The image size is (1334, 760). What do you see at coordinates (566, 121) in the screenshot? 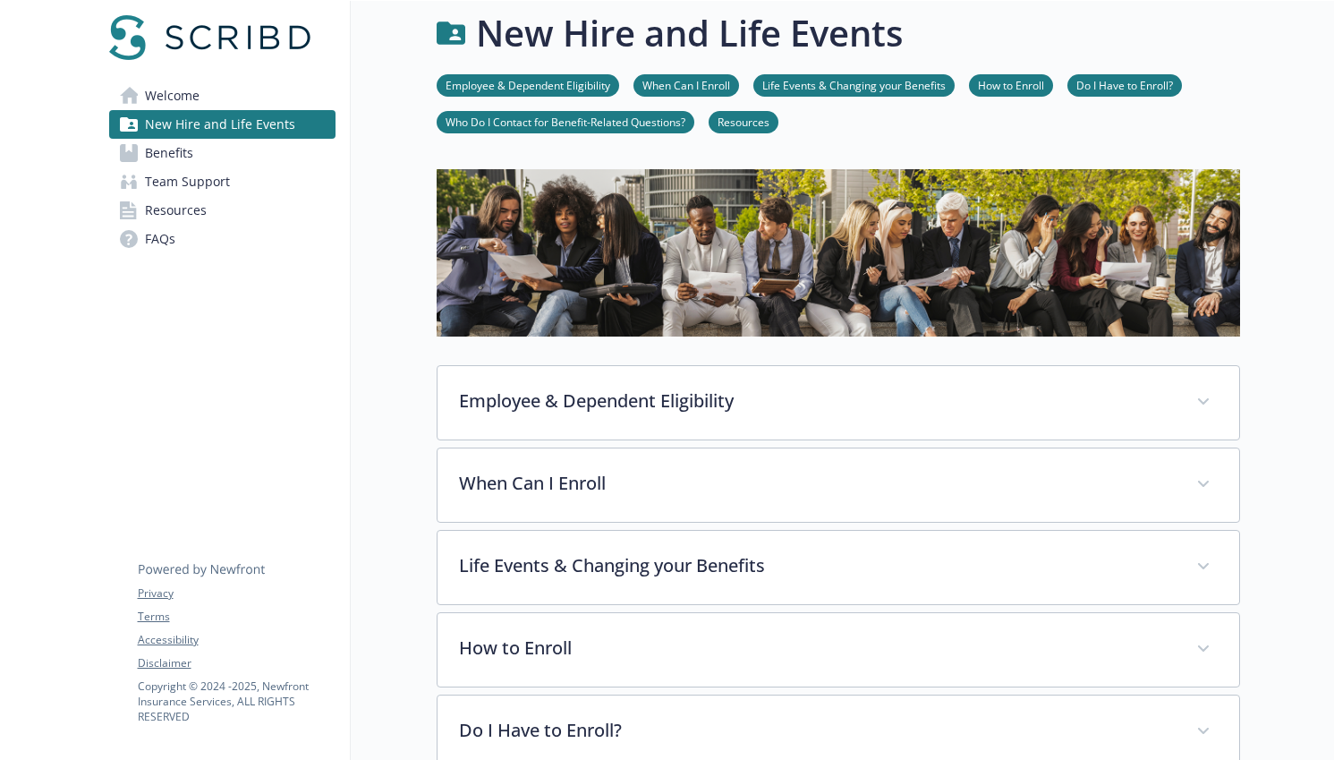
I see `a: Who Do I Contact for Benefit-Related Questions?` at bounding box center [566, 121].